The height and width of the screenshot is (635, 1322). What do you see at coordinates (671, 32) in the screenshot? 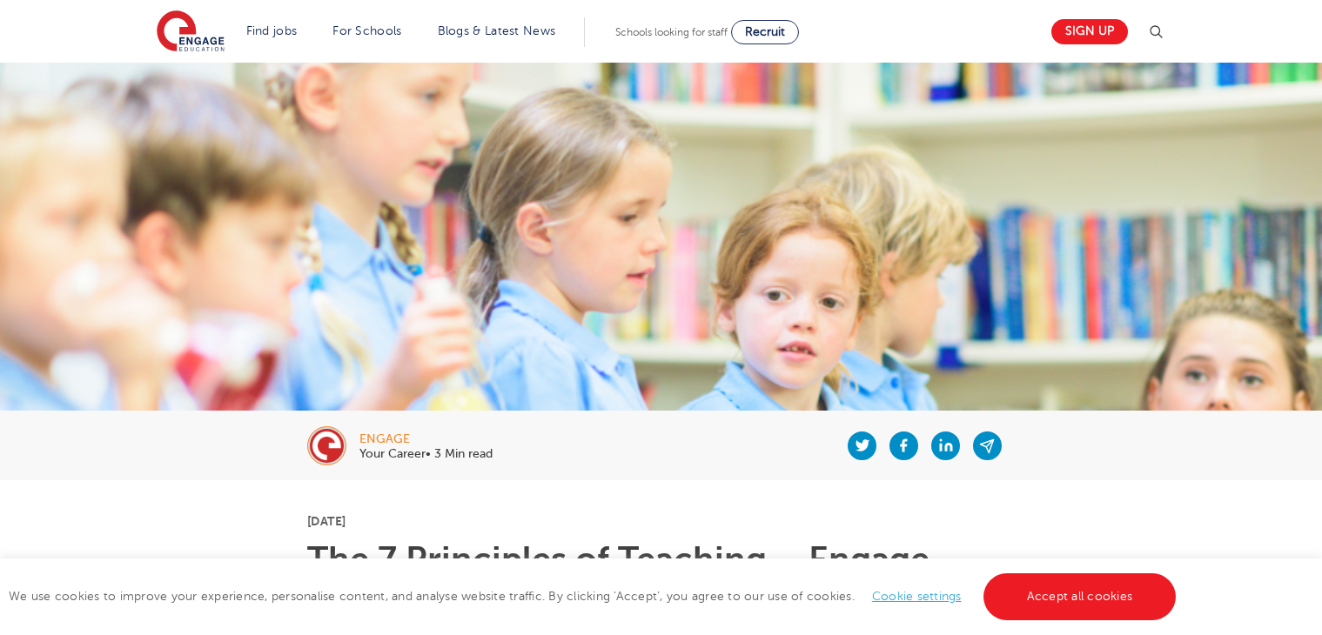
I see `span: Schools looking for staff` at bounding box center [671, 32].